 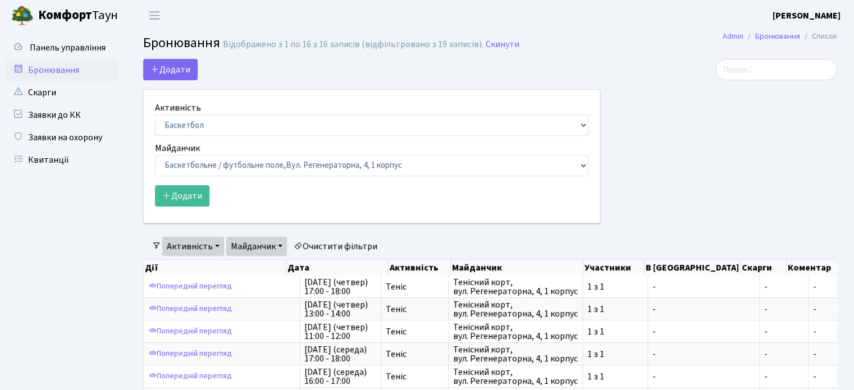 I want to click on th: Коментар, so click(x=815, y=268).